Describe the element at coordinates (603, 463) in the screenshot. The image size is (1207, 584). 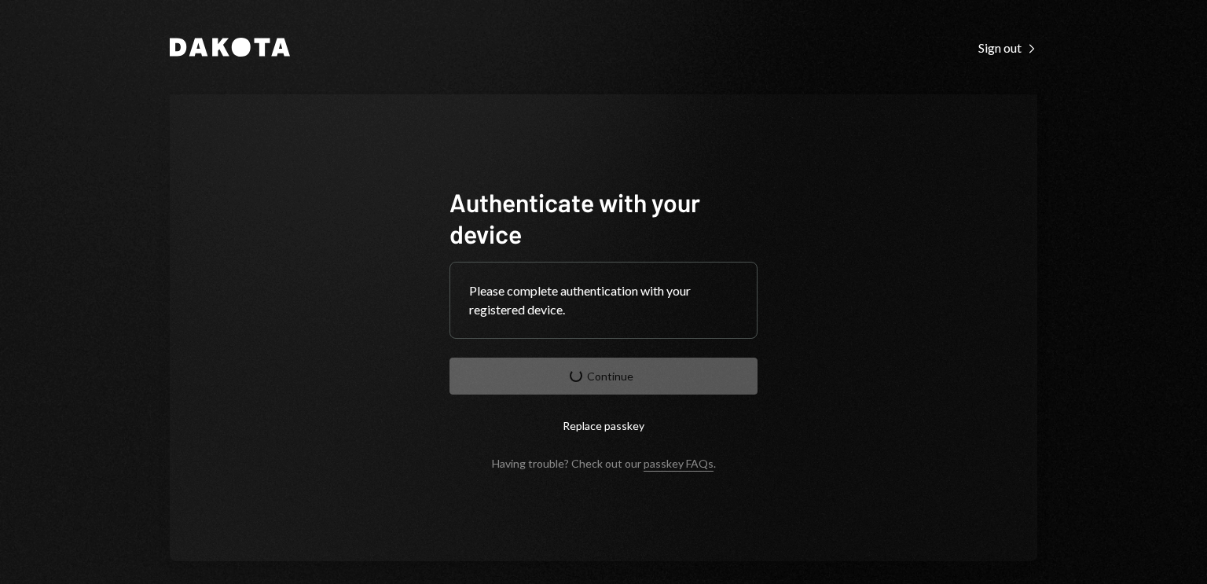
I see `div: Having trouble? Check out our .` at that location.